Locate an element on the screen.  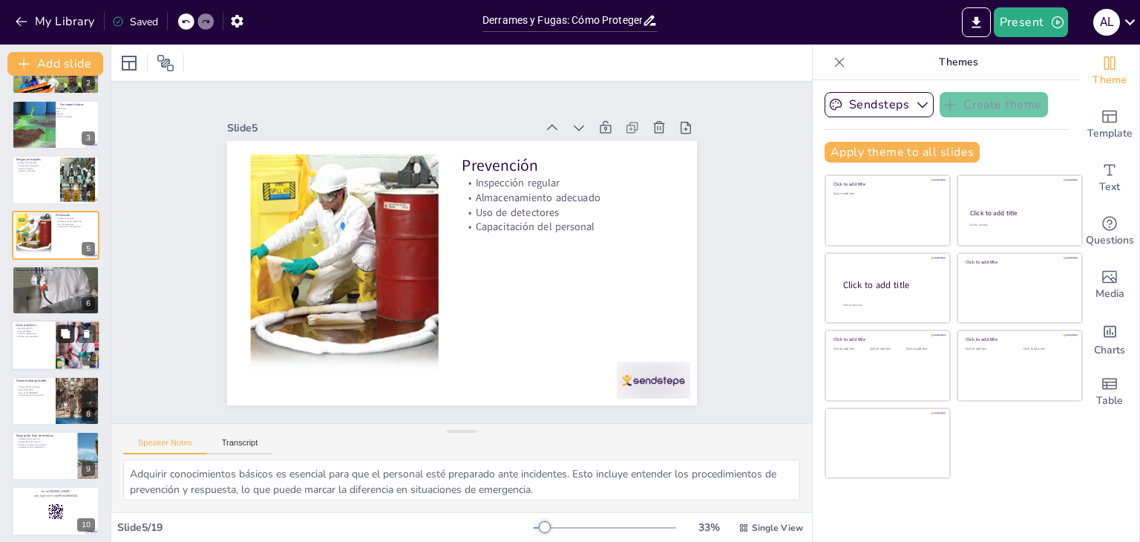
span: Text is located at coordinates (1110, 187).